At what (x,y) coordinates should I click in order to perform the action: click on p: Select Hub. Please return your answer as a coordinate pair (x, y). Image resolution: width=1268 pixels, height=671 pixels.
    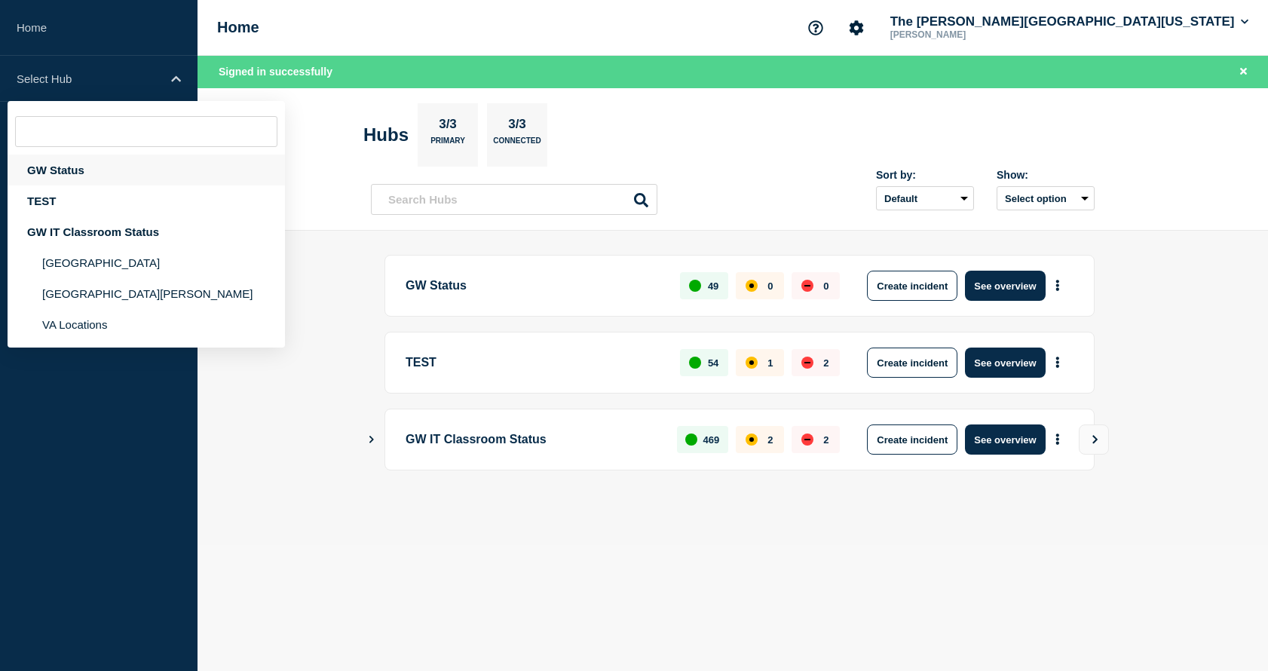
    Looking at the image, I should click on (89, 78).